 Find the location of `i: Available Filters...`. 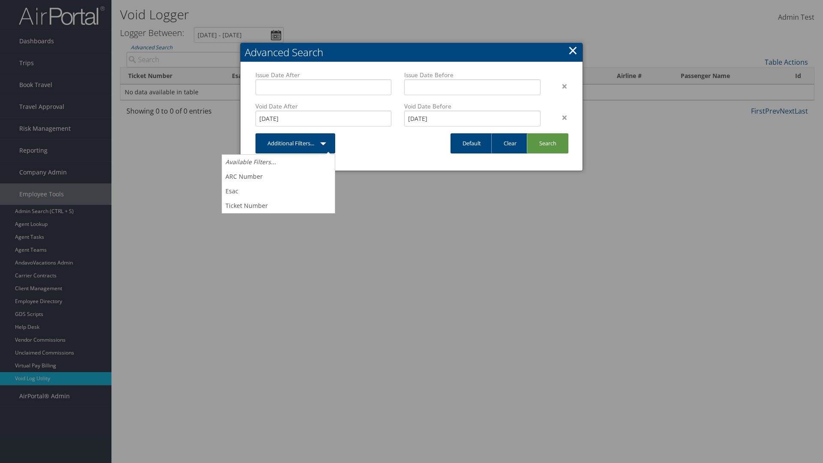

i: Available Filters... is located at coordinates (251, 162).